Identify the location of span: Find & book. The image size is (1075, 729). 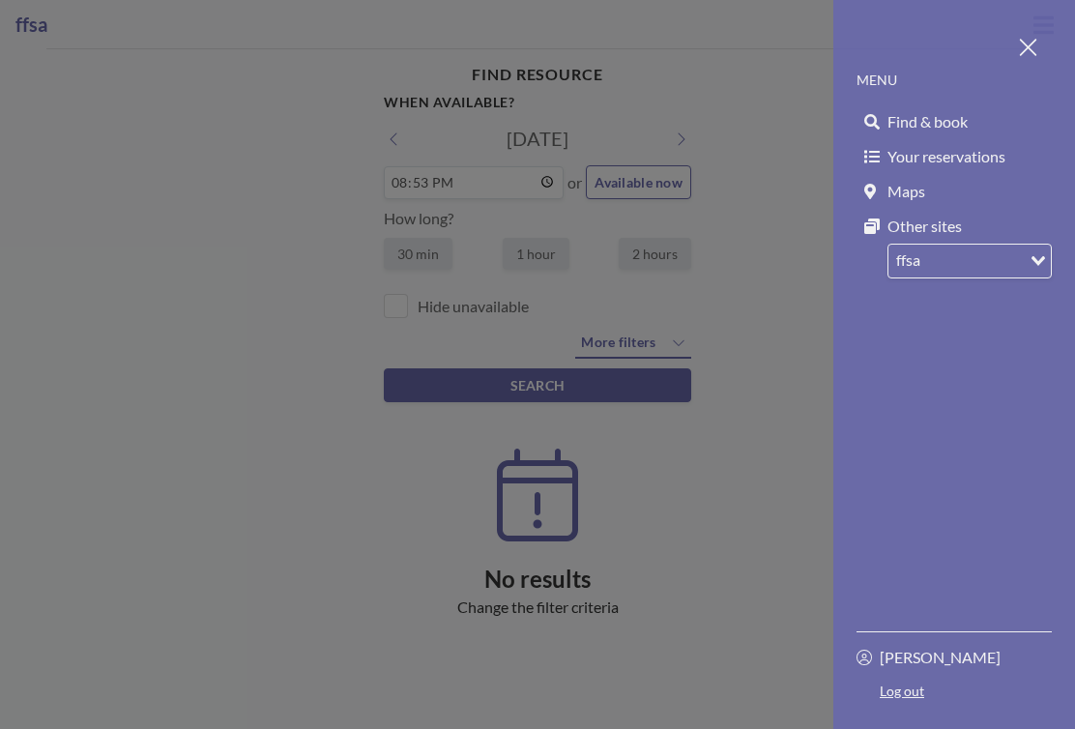
(927, 122).